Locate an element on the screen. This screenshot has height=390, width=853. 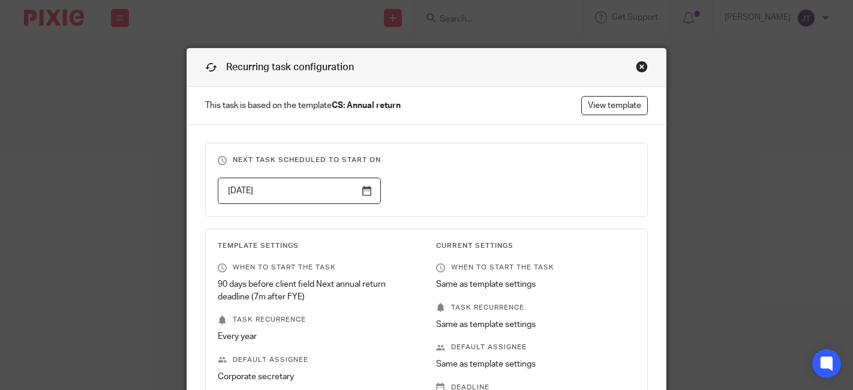
h3: Template Settings is located at coordinates (318, 246).